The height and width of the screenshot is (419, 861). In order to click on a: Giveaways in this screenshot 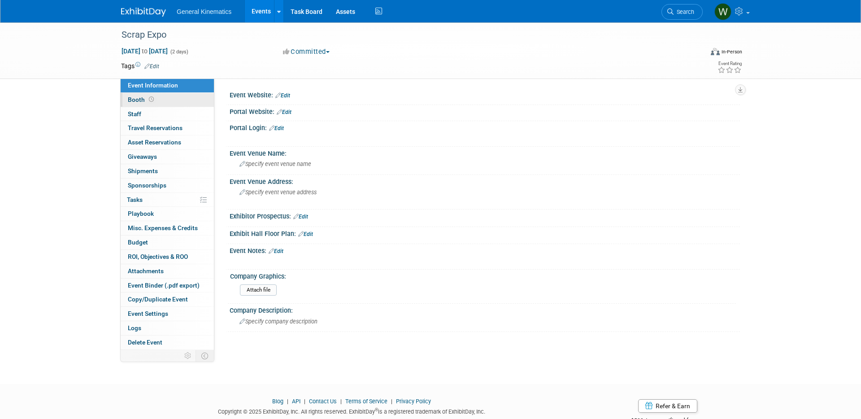, I will do `click(167, 157)`.